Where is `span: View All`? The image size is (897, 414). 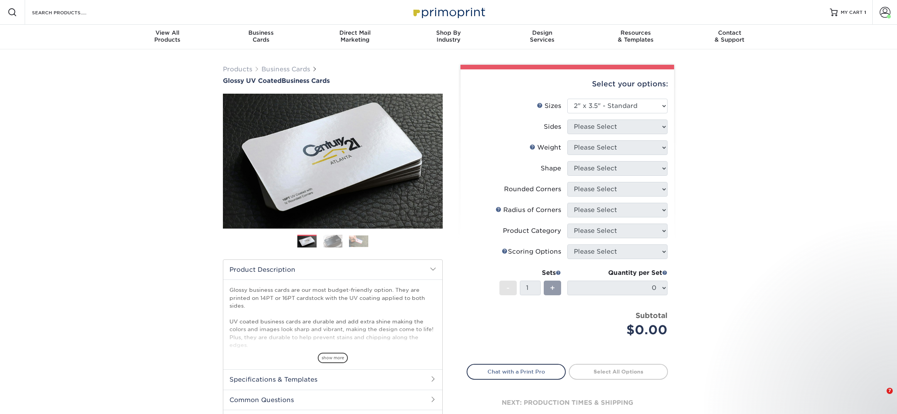 span: View All is located at coordinates (167, 33).